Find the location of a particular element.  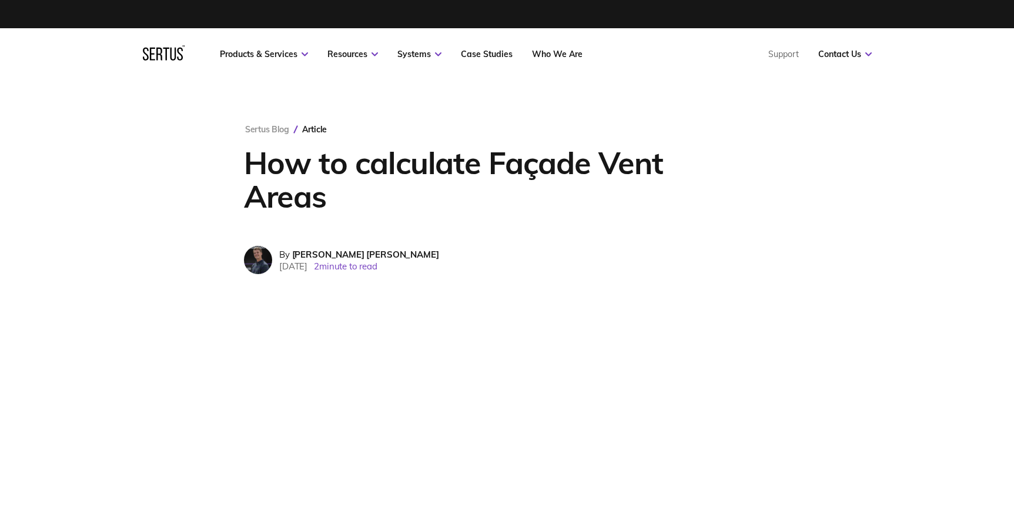

a: Who We Are is located at coordinates (557, 54).